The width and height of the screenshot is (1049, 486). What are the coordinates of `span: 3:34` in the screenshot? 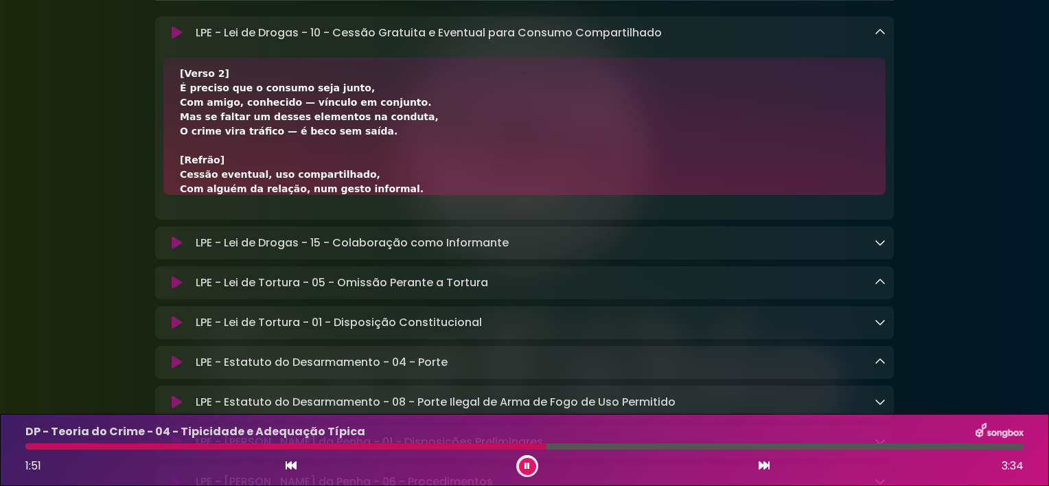 It's located at (1013, 466).